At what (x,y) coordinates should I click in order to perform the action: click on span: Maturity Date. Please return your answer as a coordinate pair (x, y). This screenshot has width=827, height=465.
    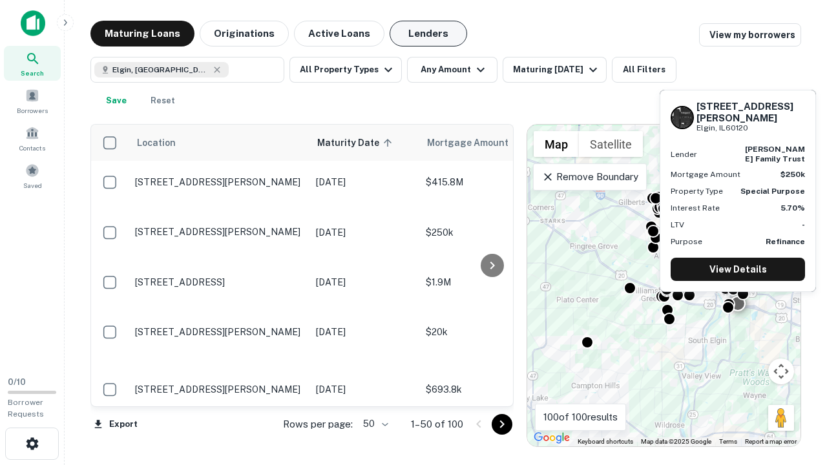
    Looking at the image, I should click on (357, 143).